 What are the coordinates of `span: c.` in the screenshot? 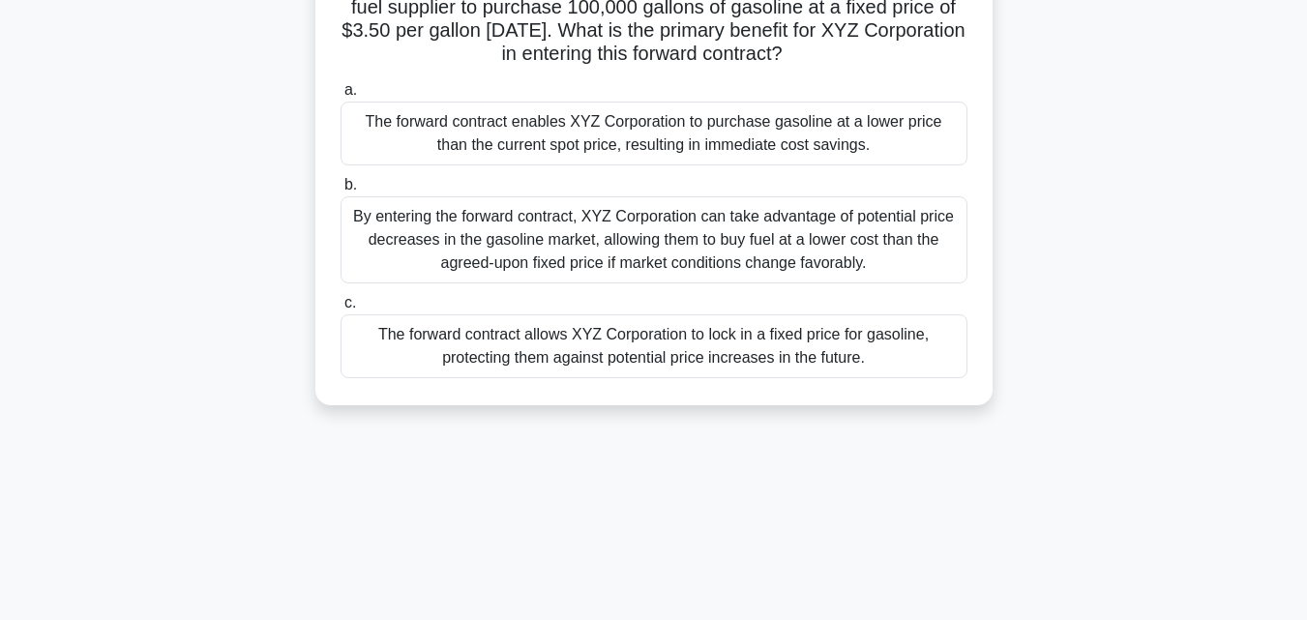 It's located at (350, 302).